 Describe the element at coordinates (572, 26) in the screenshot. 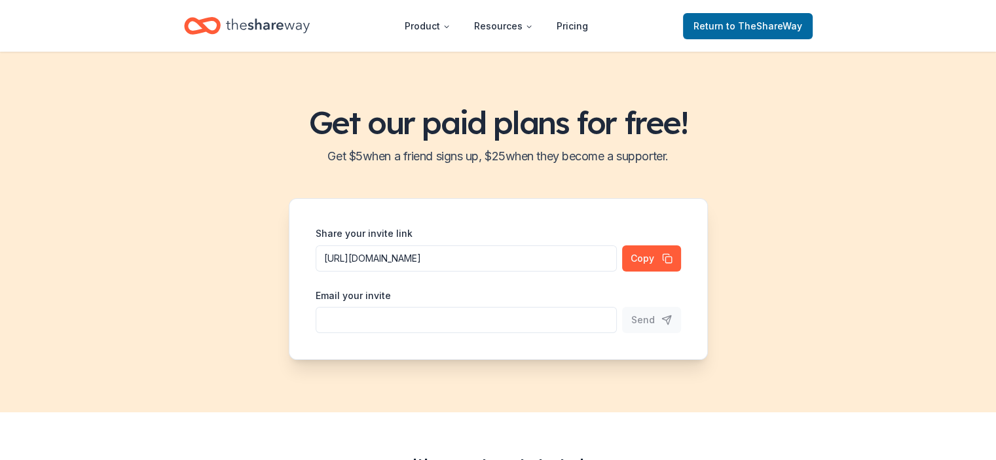

I see `a: Pricing` at that location.